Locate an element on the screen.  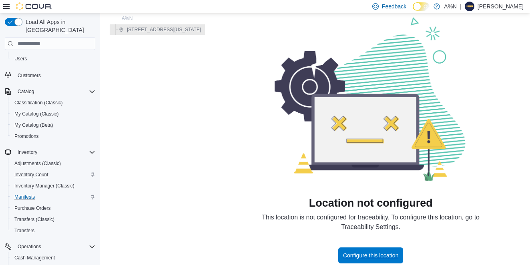
button: Transfers (Classic) is located at coordinates (53, 220).